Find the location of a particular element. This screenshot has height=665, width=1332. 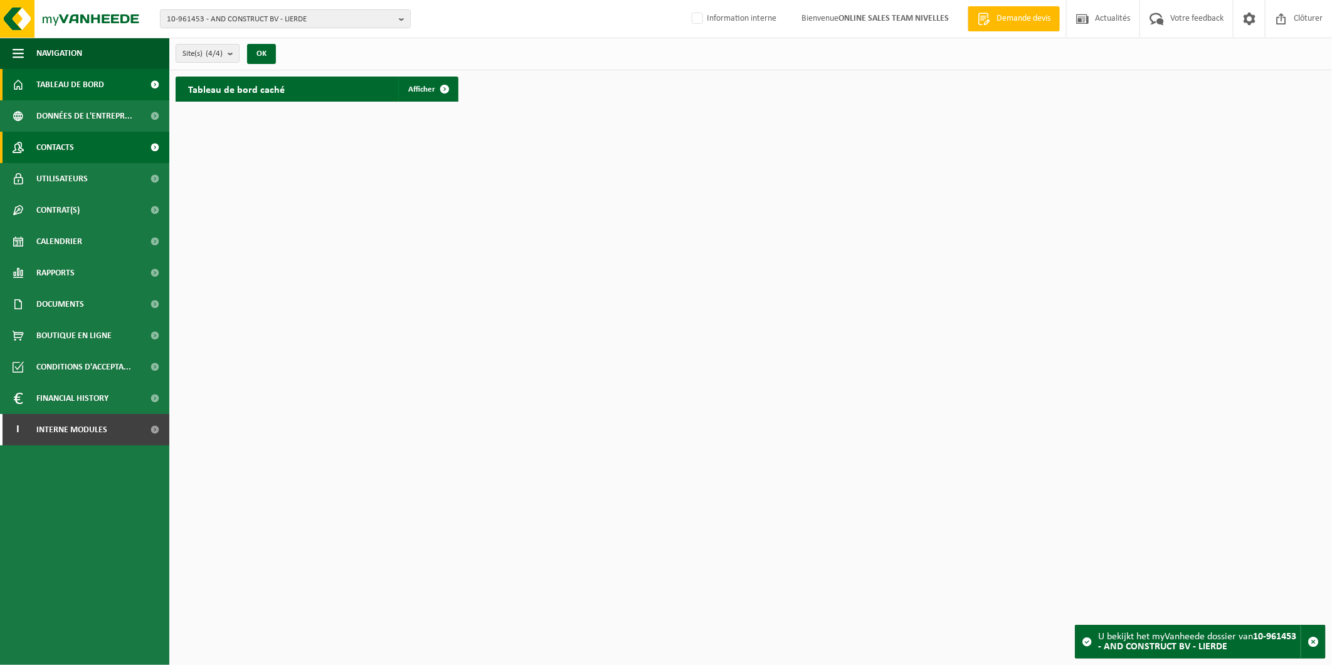

label: Information interne is located at coordinates (733, 19).